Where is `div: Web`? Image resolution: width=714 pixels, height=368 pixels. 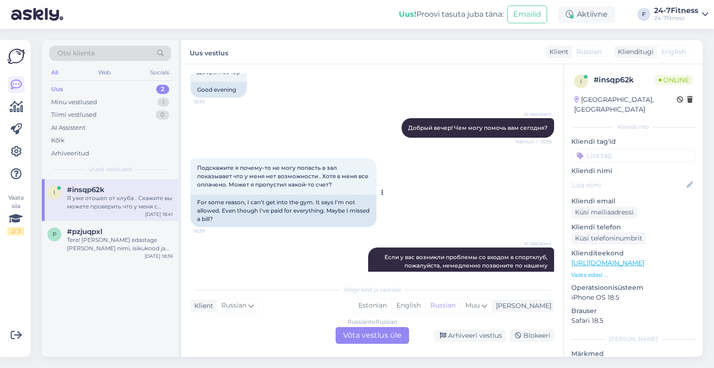
div: Web is located at coordinates (104, 73).